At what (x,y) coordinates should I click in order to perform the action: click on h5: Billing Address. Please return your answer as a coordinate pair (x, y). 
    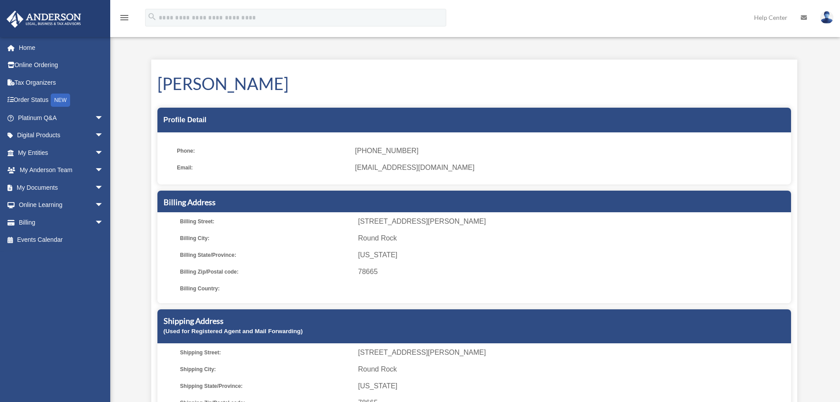
    Looking at the image, I should click on (474, 202).